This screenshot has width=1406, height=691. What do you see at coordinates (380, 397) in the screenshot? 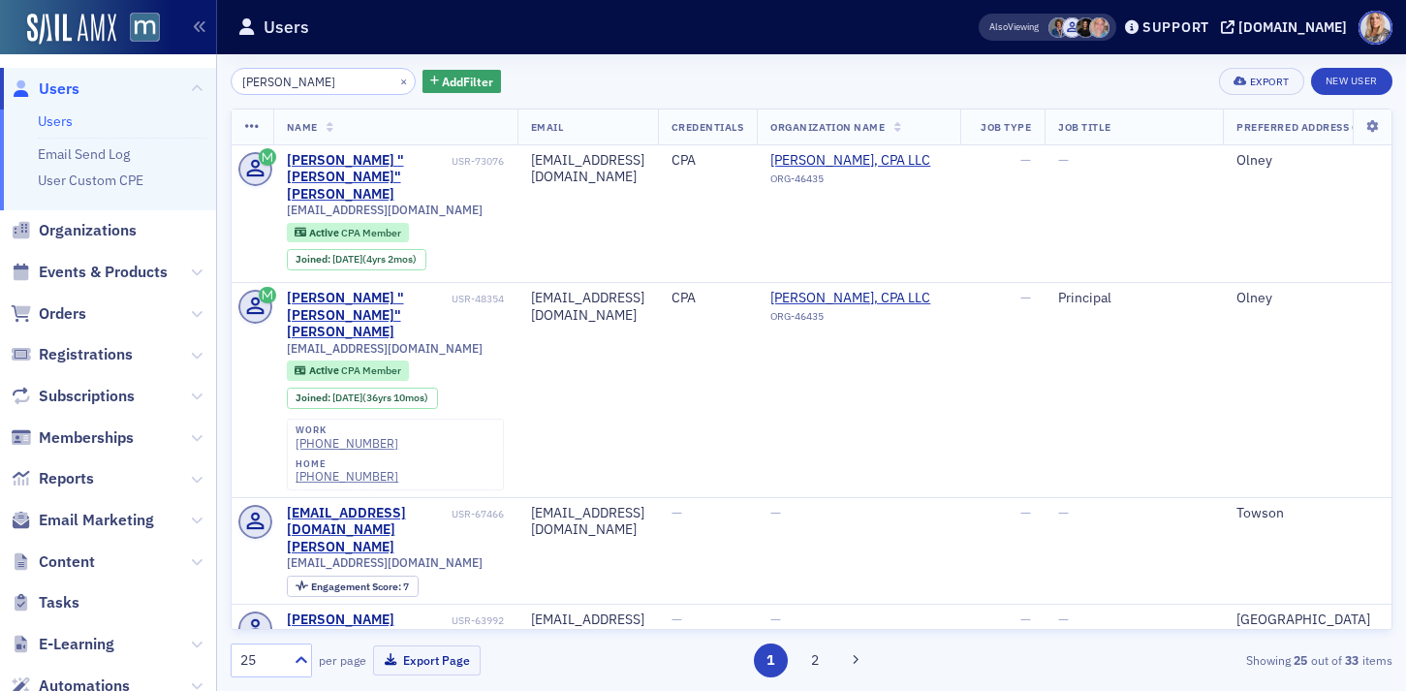
I see `div: (36yrs 10mos)` at bounding box center [380, 397].